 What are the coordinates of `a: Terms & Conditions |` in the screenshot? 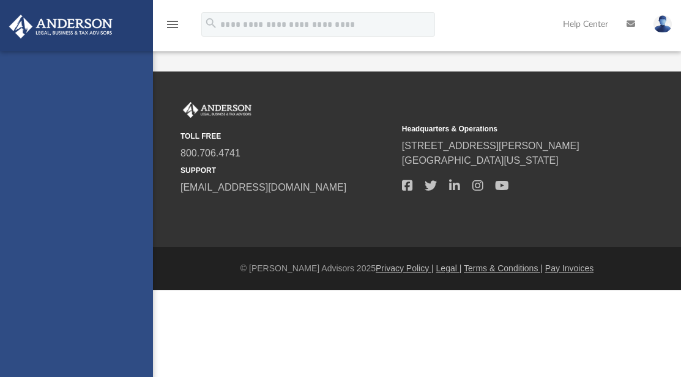 It's located at (503, 269).